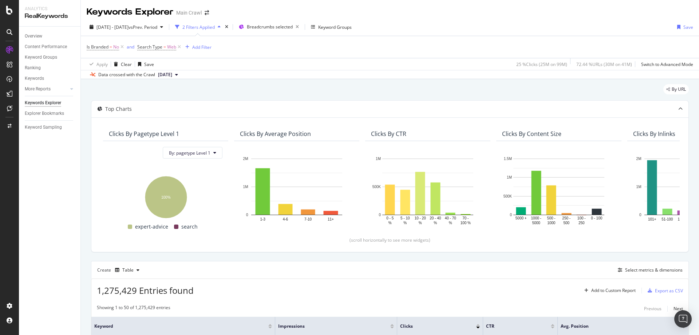 This screenshot has height=335, width=699. Describe the element at coordinates (329, 326) in the screenshot. I see `span: Impressions` at that location.